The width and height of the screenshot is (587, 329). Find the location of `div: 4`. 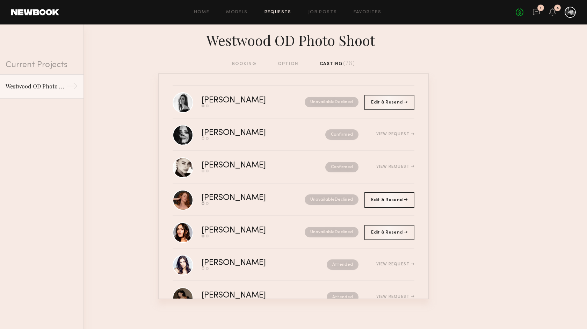

div: 4 is located at coordinates (557, 8).